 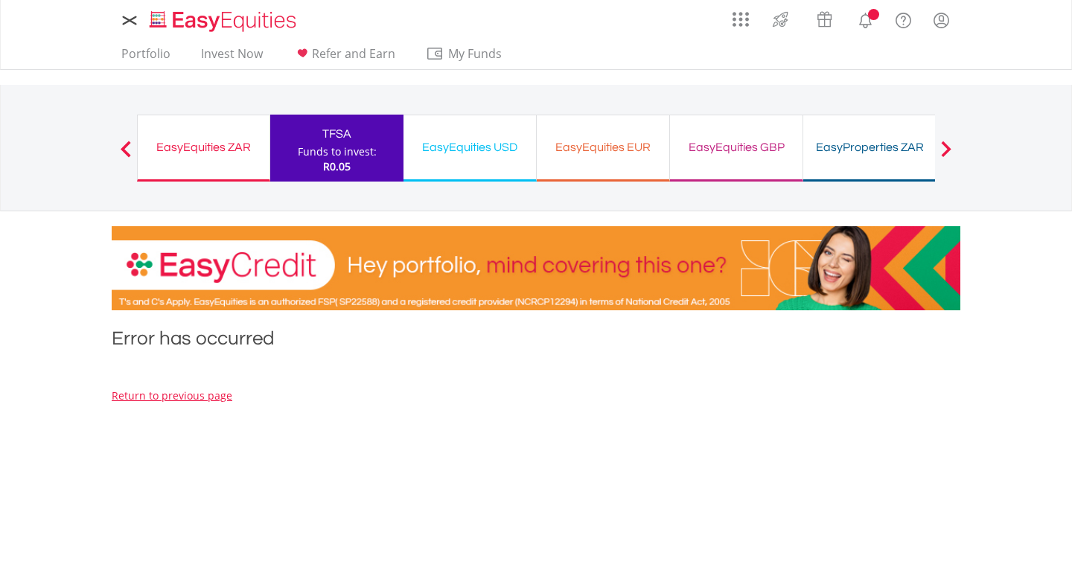 What do you see at coordinates (146, 57) in the screenshot?
I see `a: Portfolio` at bounding box center [146, 57].